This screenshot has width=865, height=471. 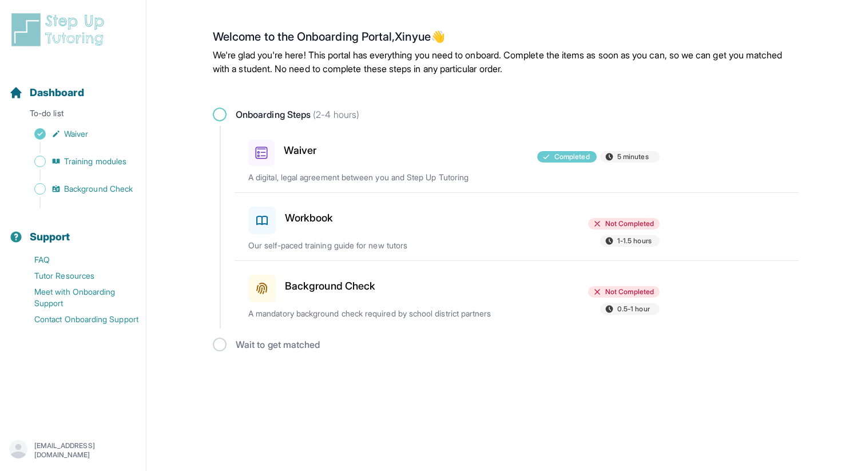 What do you see at coordinates (95, 161) in the screenshot?
I see `span: Training modules` at bounding box center [95, 161].